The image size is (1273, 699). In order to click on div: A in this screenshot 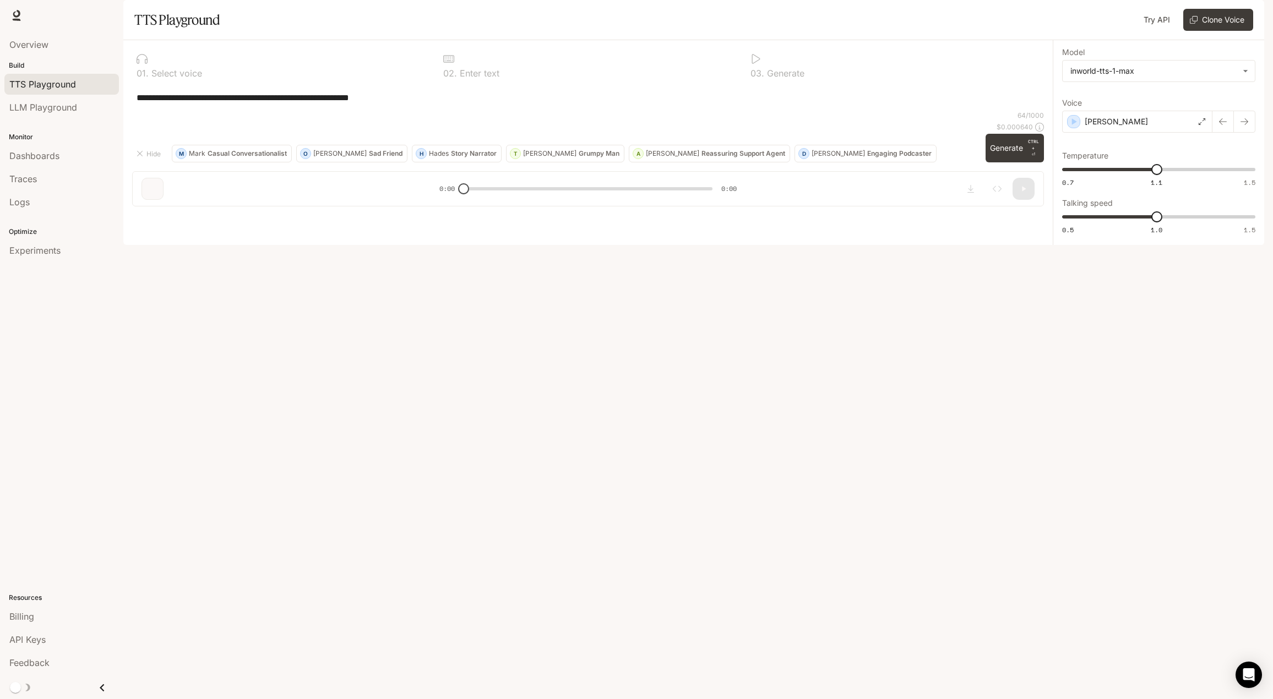, I will do `click(638, 154)`.